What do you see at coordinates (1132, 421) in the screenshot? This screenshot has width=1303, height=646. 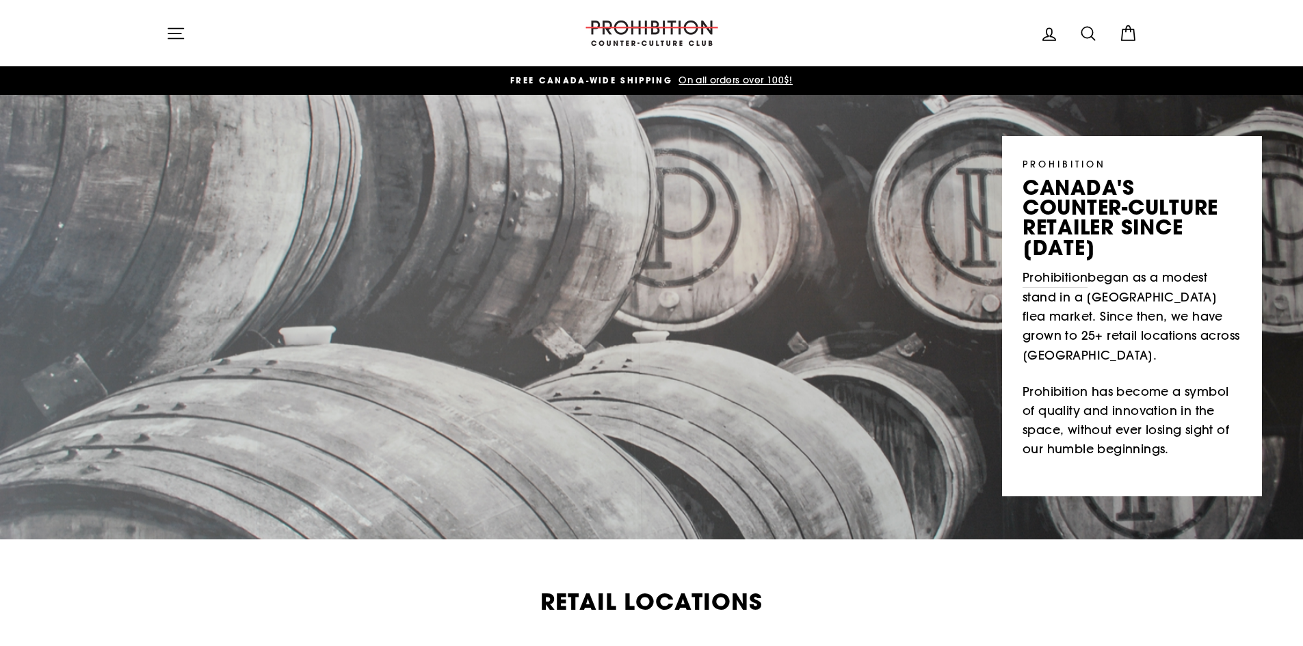 I see `p: Prohibition has become a symbol of quality and innovation in the space, without ever losing sight...` at bounding box center [1132, 421].